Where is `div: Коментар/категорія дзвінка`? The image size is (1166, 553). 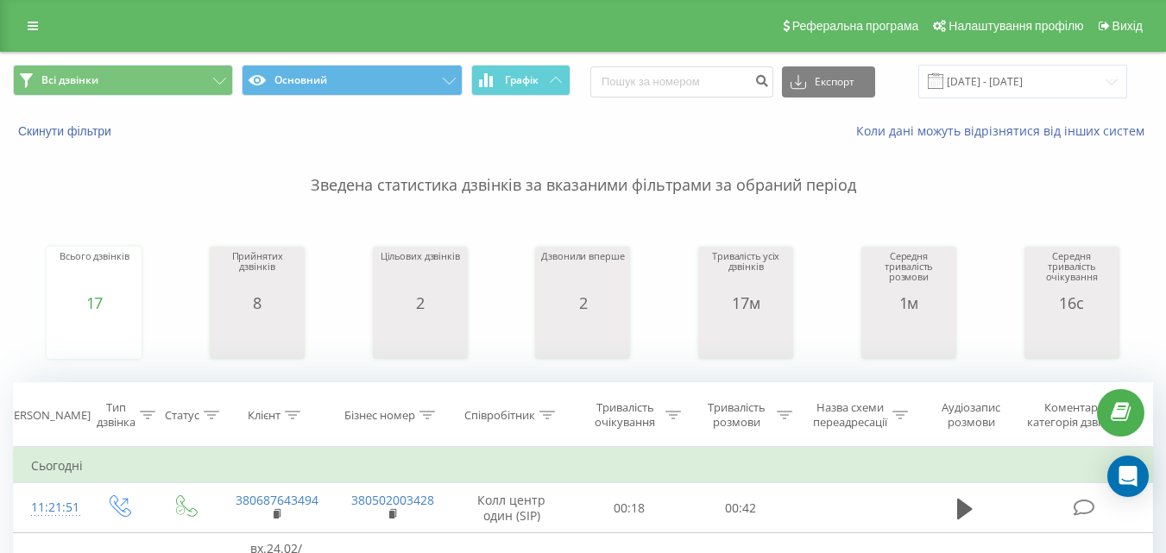
div: Коментар/категорія дзвінка is located at coordinates (1073, 415).